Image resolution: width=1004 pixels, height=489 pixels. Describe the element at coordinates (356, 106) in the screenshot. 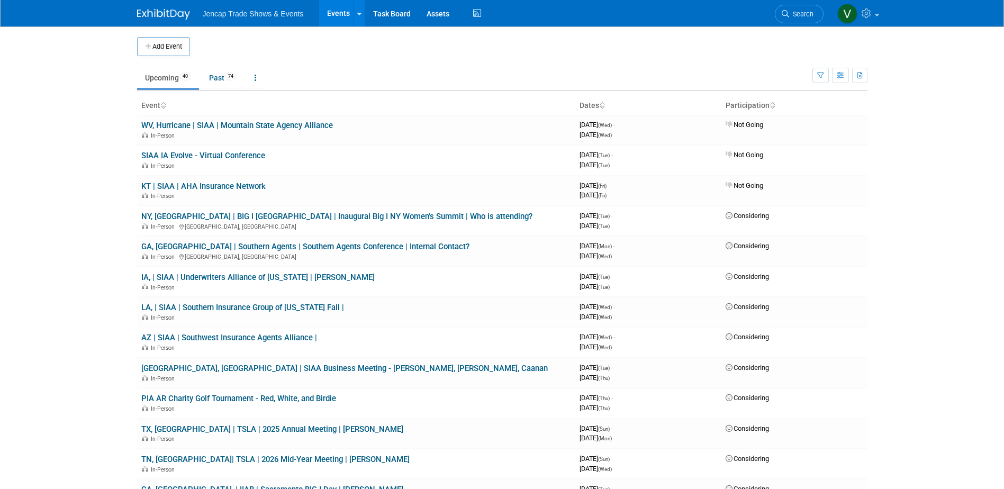

I see `th: Event` at that location.